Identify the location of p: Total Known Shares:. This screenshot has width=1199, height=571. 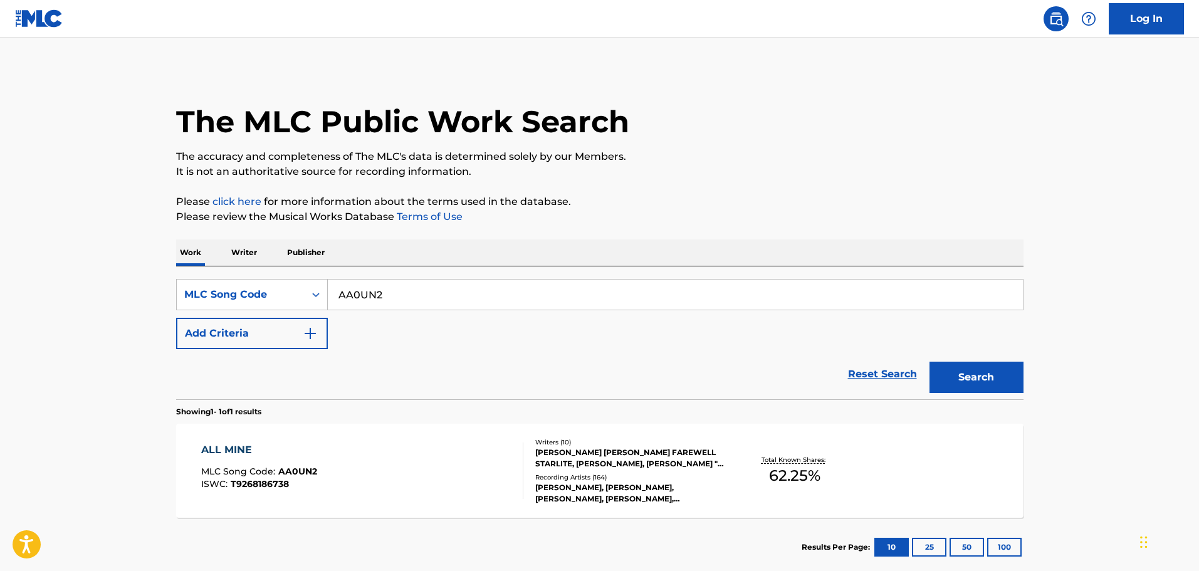
(795, 459).